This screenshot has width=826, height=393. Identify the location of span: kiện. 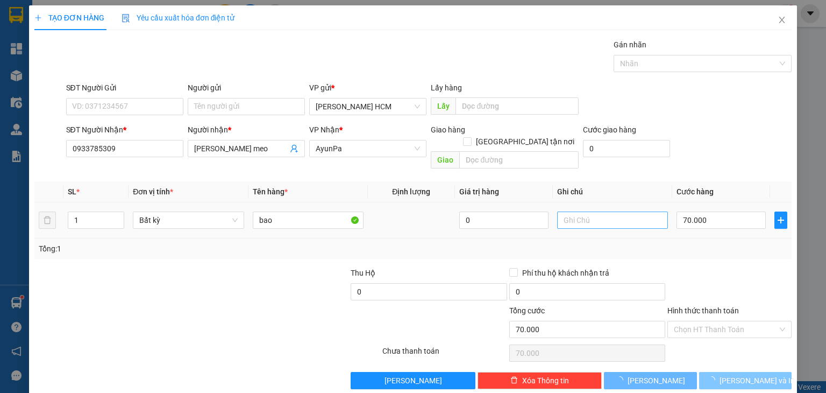
(112, 83).